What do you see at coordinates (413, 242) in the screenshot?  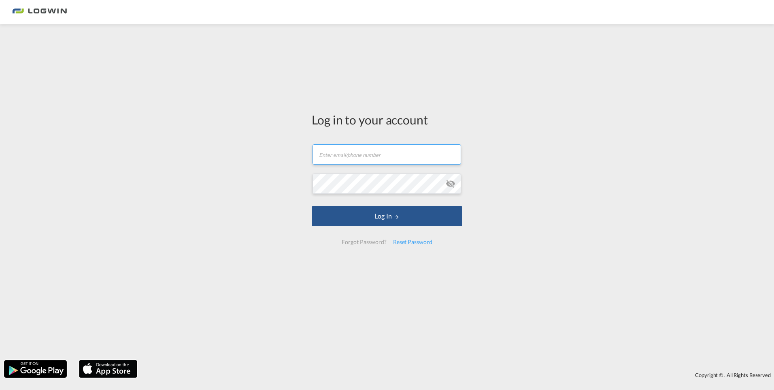 I see `div: Reset Password` at bounding box center [413, 242].